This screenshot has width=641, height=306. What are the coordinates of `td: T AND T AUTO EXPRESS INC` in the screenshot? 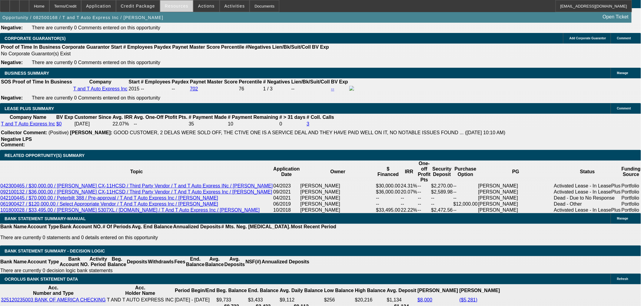 It's located at (140, 300).